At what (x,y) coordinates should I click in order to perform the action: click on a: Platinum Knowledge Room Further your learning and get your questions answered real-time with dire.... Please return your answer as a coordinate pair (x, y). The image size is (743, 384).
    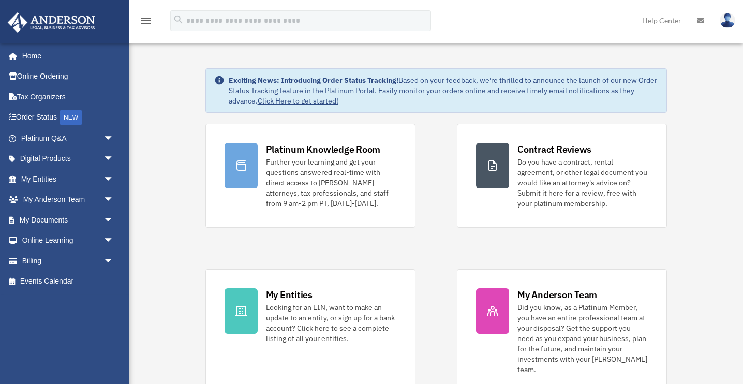
    Looking at the image, I should click on (311, 175).